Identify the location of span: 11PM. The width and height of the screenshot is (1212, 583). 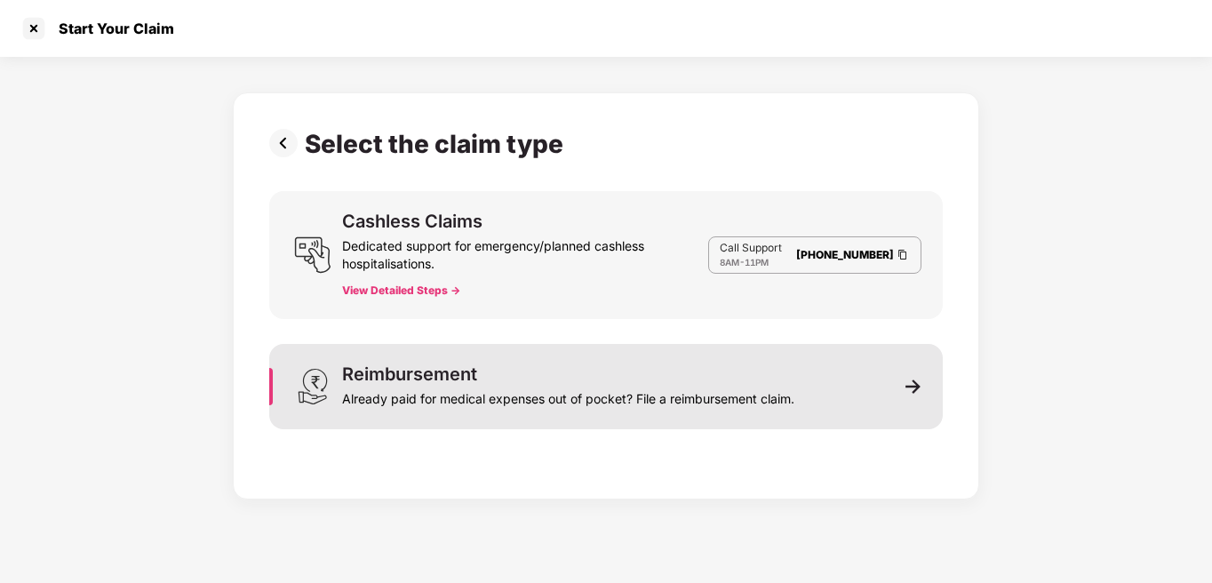
(756, 262).